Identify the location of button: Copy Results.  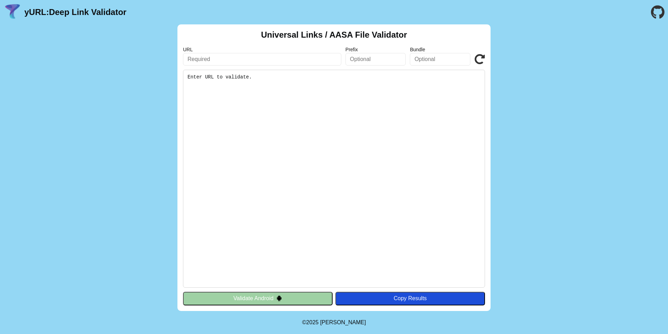
(410, 298).